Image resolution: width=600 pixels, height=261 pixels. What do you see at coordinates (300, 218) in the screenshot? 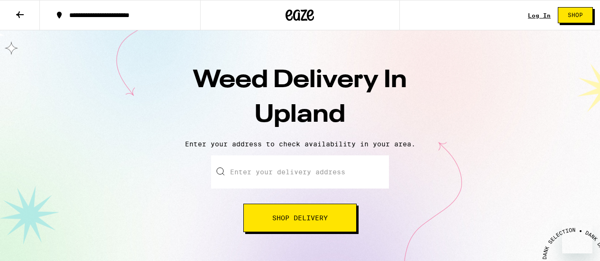
I see `span: Shop Delivery` at bounding box center [300, 218].